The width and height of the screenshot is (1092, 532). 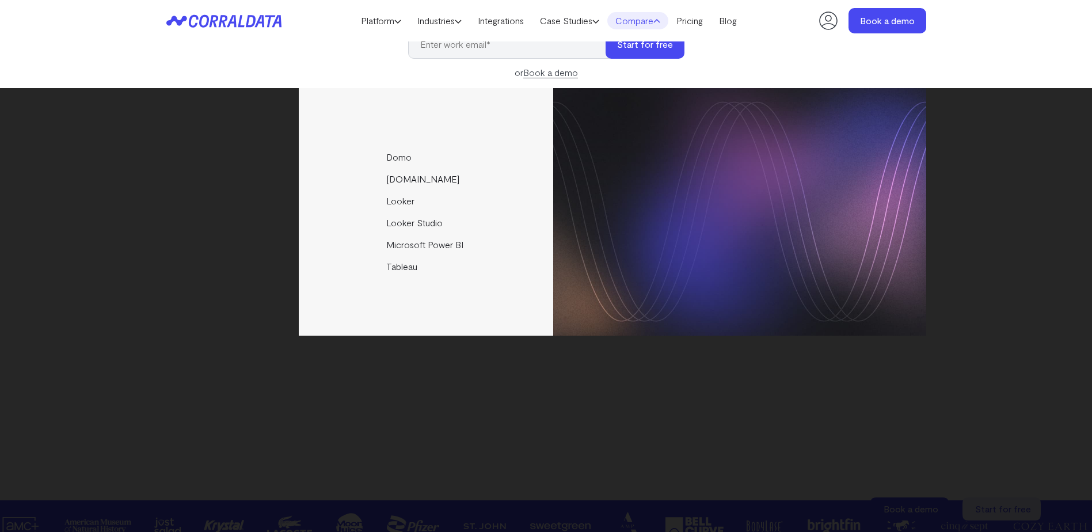 What do you see at coordinates (645, 44) in the screenshot?
I see `button: Start for free` at bounding box center [645, 44].